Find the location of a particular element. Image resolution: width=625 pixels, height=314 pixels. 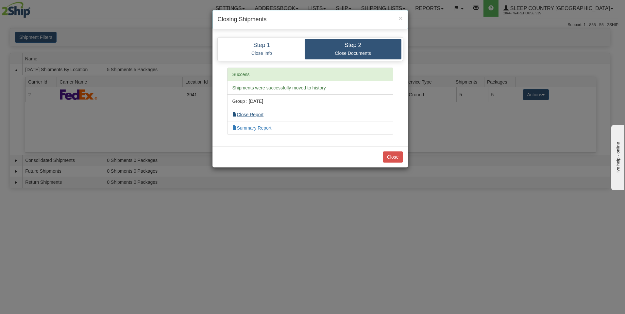

p: Close Info is located at coordinates (262, 53).